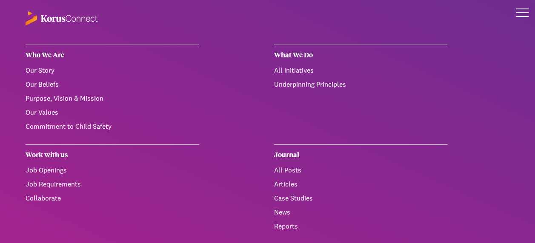 Image resolution: width=535 pixels, height=243 pixels. What do you see at coordinates (293, 198) in the screenshot?
I see `a: Case Studies` at bounding box center [293, 198].